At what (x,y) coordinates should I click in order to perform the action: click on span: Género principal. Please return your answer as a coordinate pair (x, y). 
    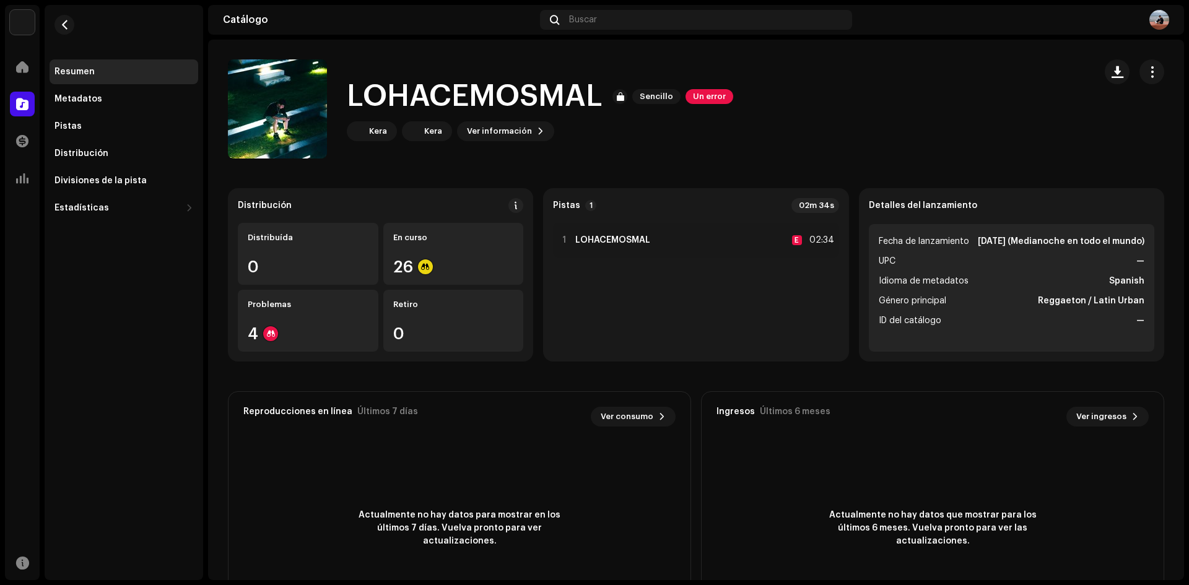
    Looking at the image, I should click on (912, 301).